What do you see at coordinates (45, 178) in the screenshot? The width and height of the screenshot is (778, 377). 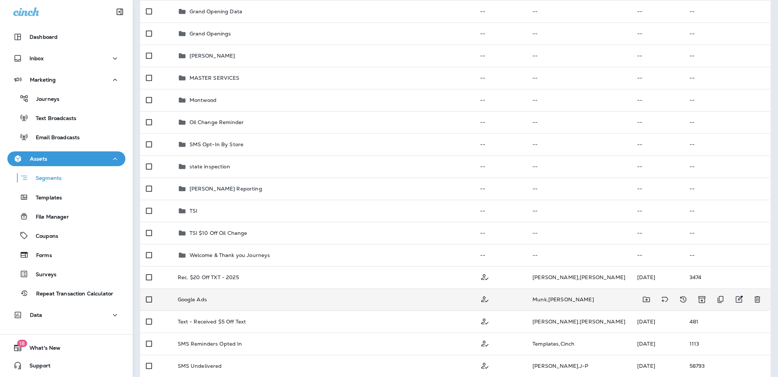 I see `p: Segments` at bounding box center [45, 178].